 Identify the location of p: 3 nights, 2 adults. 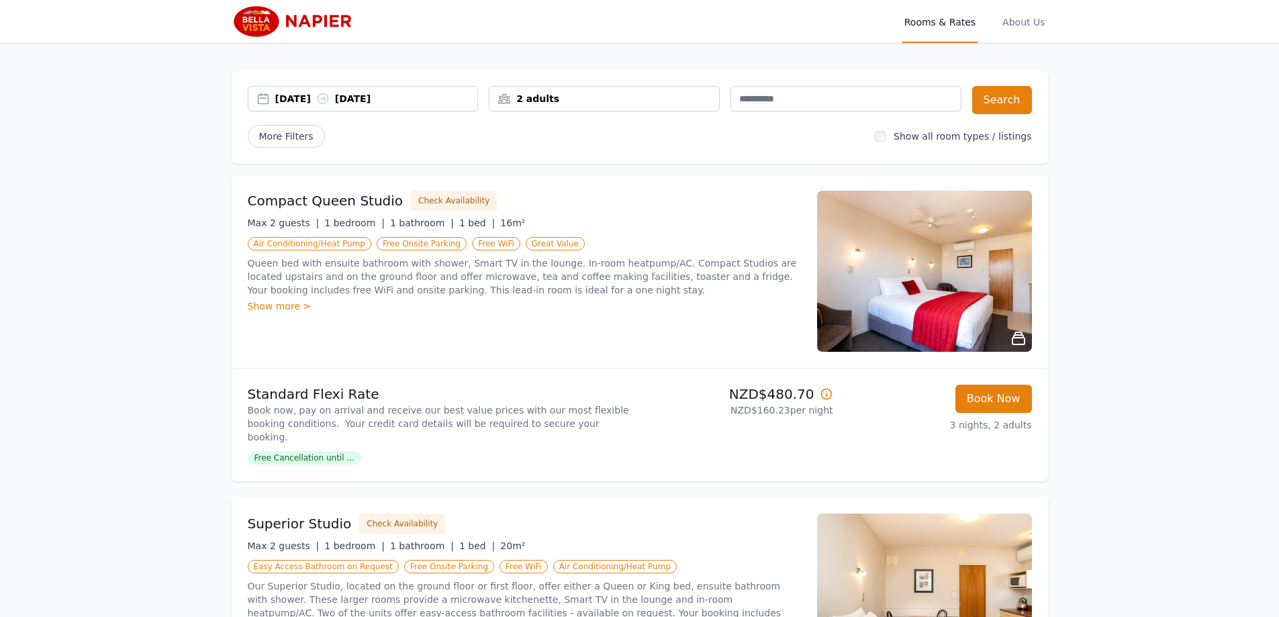
(938, 425).